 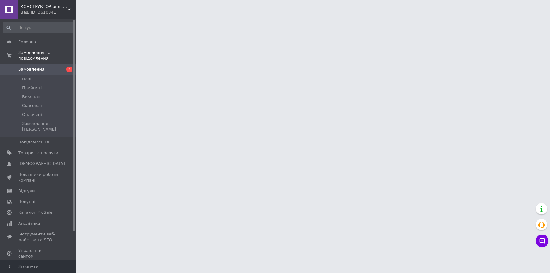 I want to click on span: Виконані, so click(x=32, y=97).